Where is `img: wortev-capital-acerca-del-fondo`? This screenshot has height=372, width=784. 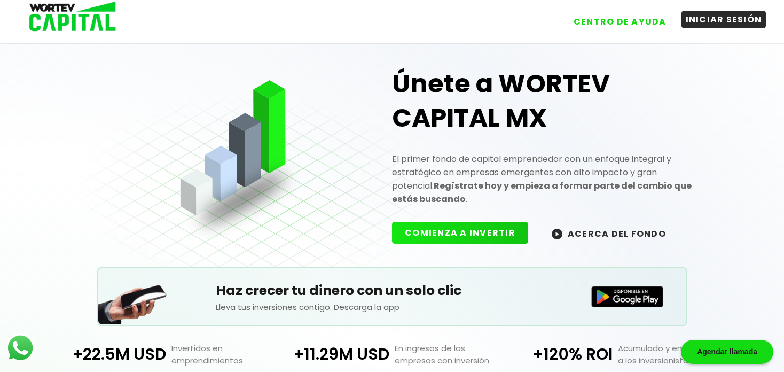
img: wortev-capital-acerca-del-fondo is located at coordinates (557, 234).